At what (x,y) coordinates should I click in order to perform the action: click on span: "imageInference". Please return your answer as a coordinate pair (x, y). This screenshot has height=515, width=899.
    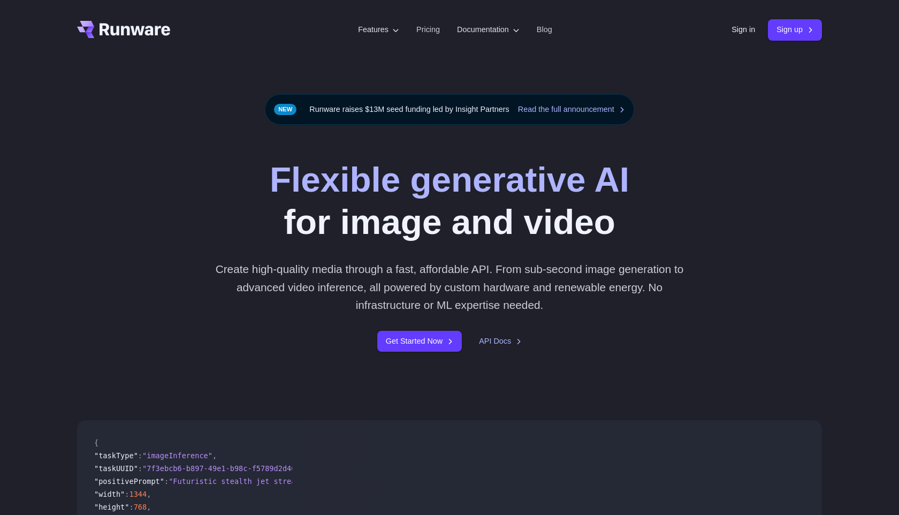
    Looking at the image, I should click on (177, 456).